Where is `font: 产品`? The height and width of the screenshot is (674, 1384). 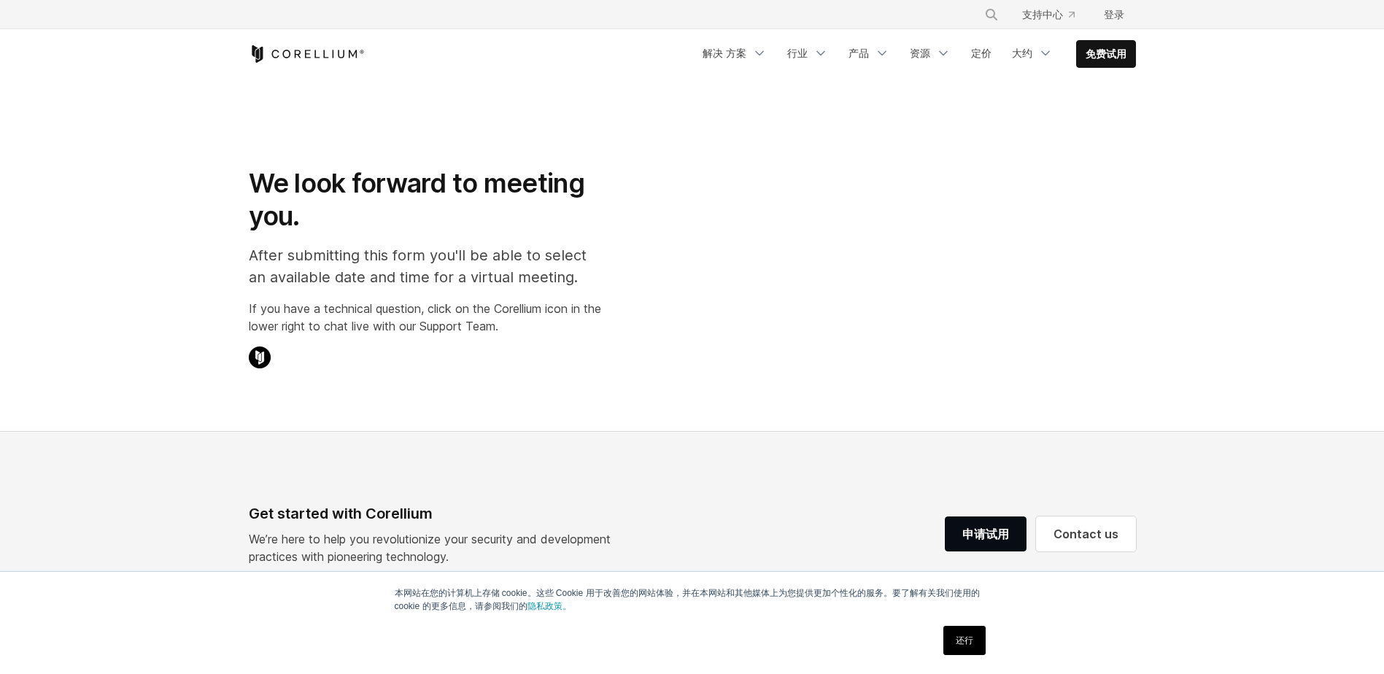 font: 产品 is located at coordinates (859, 53).